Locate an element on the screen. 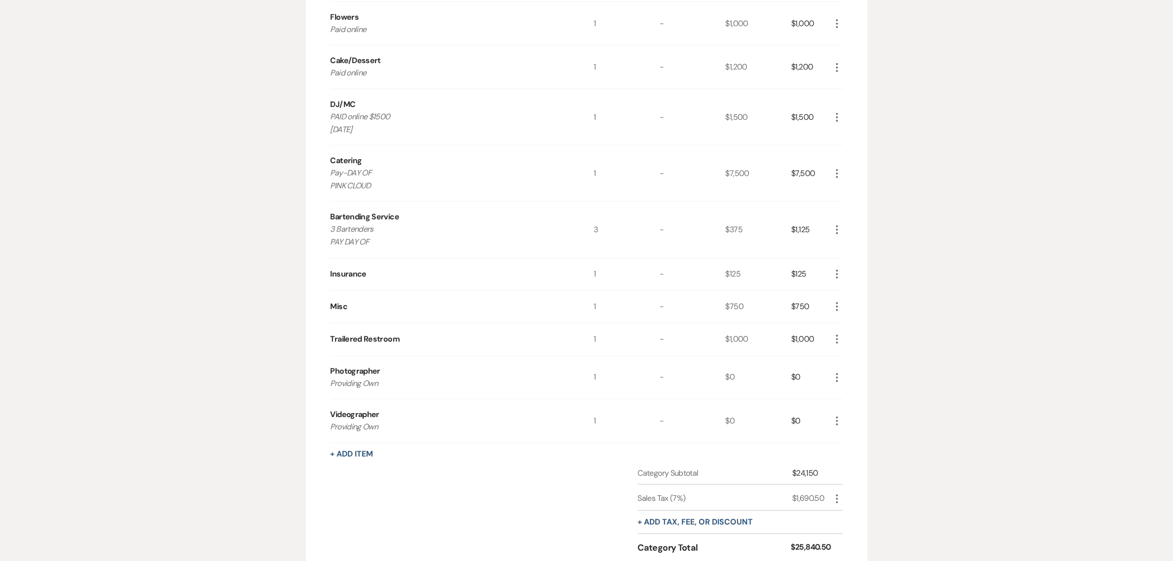  div: Bartending Service is located at coordinates (365, 217).